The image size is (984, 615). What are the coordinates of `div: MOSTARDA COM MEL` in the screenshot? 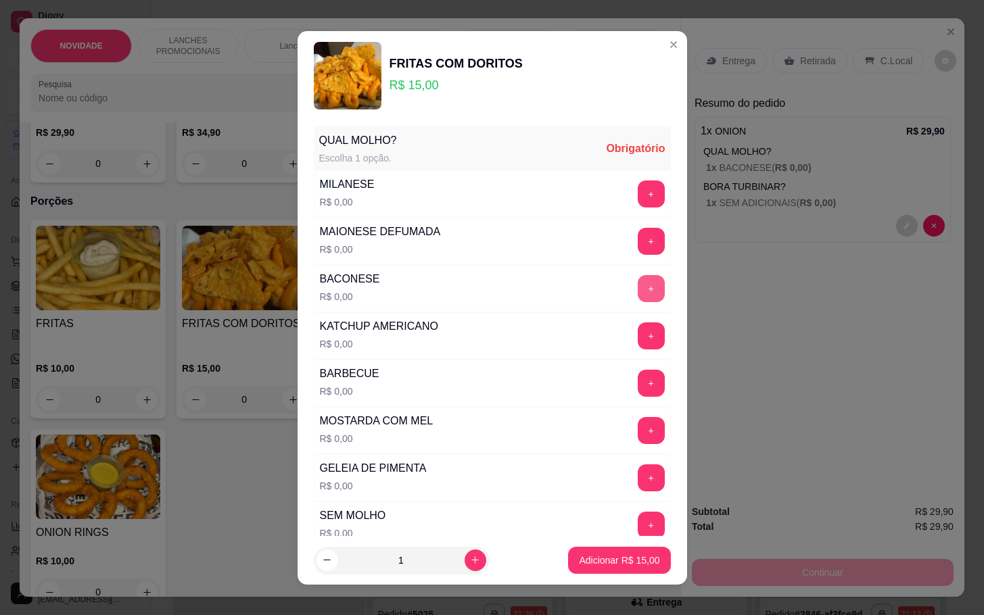 It's located at (377, 421).